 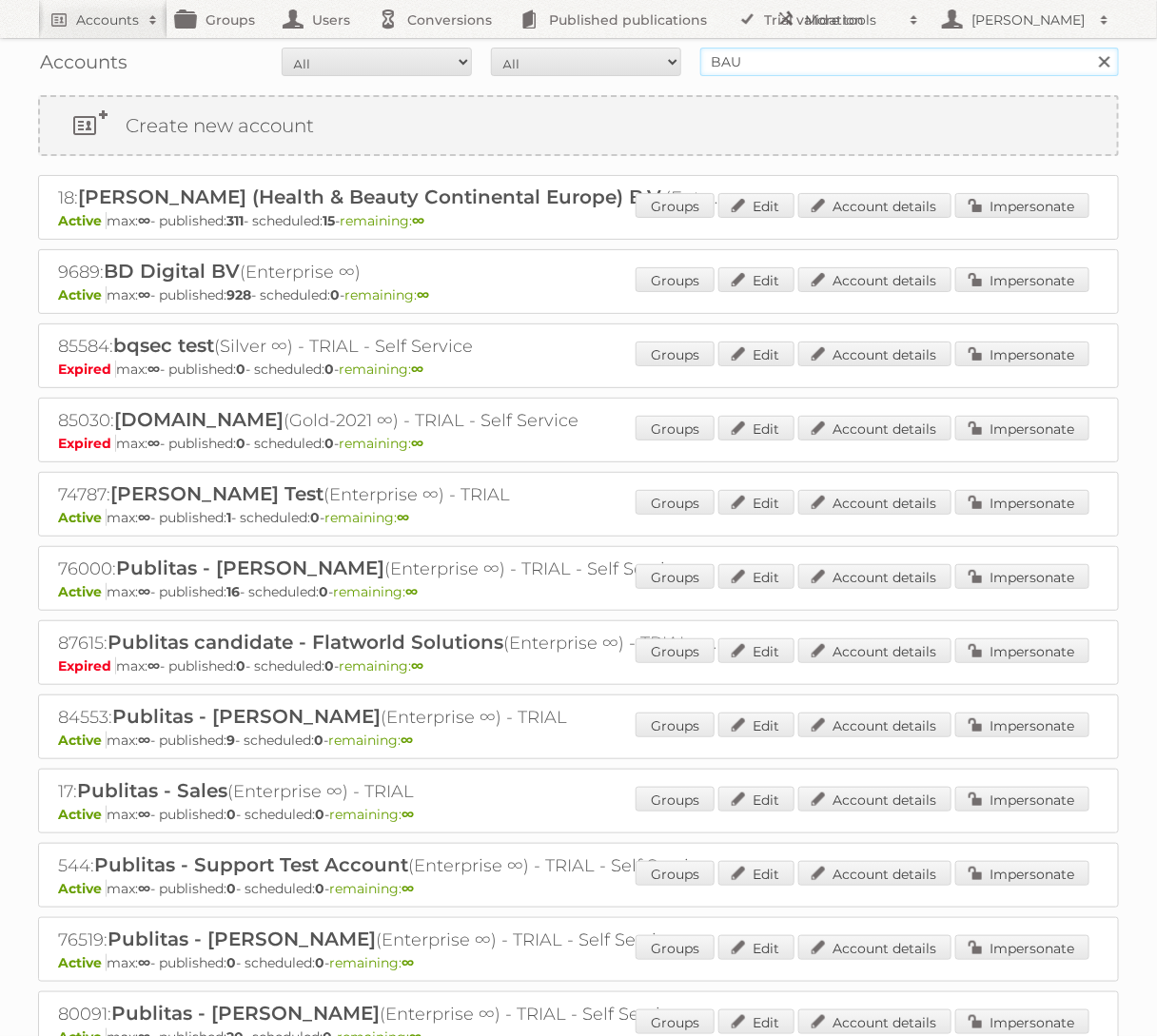 What do you see at coordinates (251, 865) in the screenshot?
I see `span: Publitas - Support Test Account` at bounding box center [251, 865].